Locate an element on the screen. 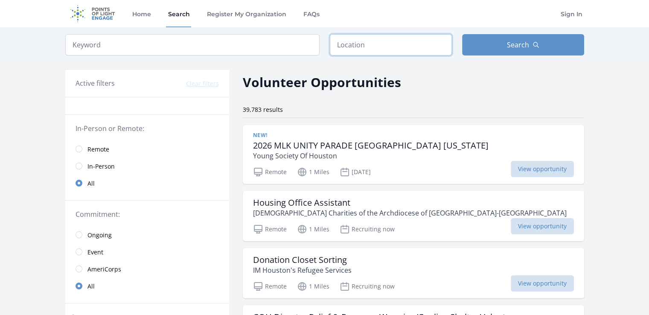 The height and width of the screenshot is (315, 649). button: Search is located at coordinates (523, 45).